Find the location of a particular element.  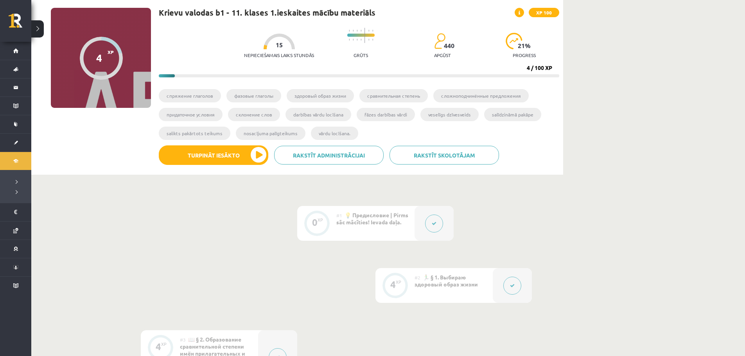

p: Nepieciešamais laiks stundās is located at coordinates (279, 55).